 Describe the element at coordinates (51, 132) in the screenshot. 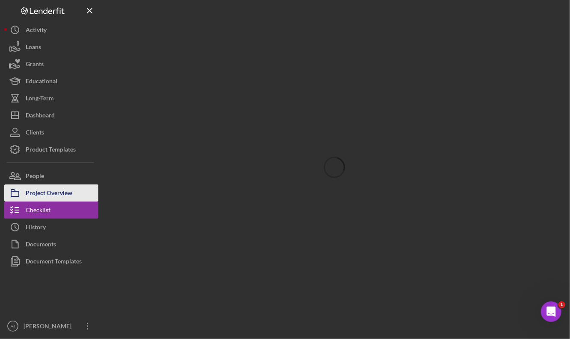

I see `a: Clients` at that location.